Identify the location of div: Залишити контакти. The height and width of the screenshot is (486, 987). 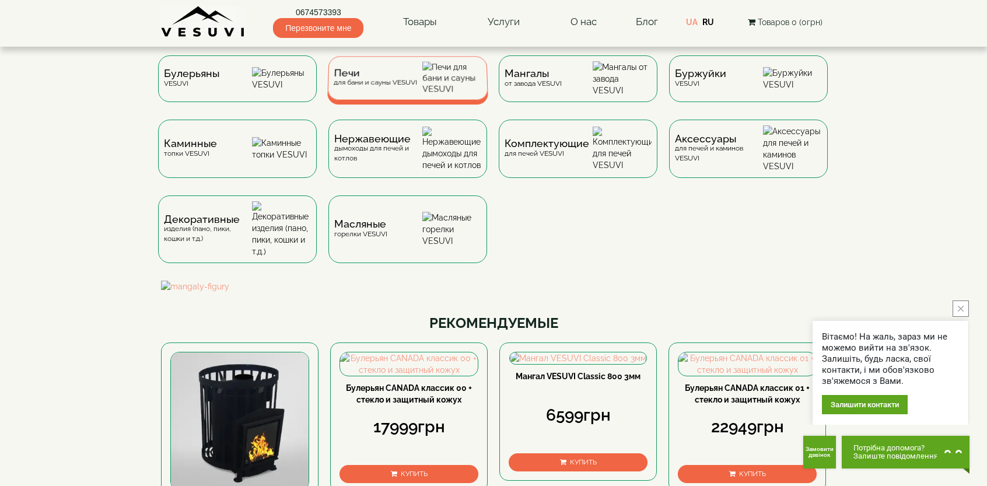
(865, 404).